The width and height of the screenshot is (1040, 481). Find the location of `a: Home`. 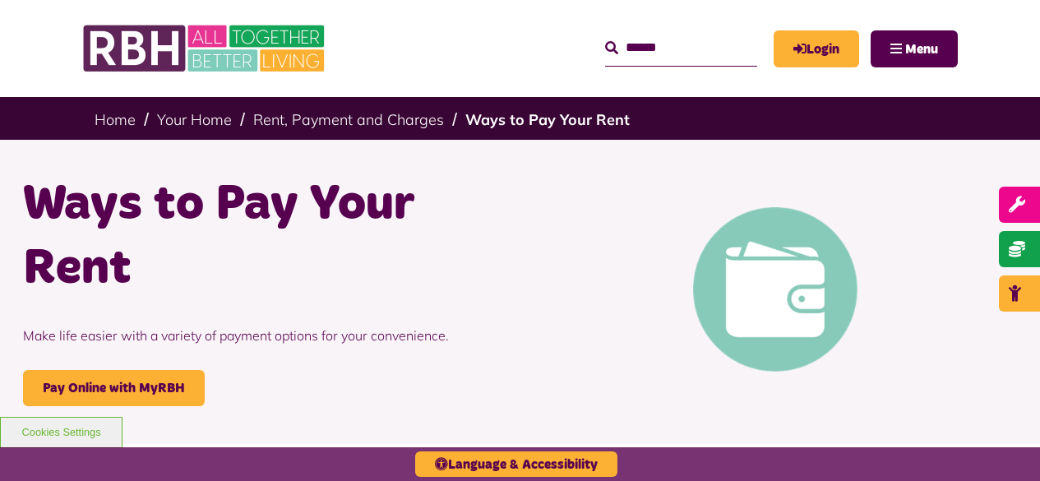

a: Home is located at coordinates (115, 119).